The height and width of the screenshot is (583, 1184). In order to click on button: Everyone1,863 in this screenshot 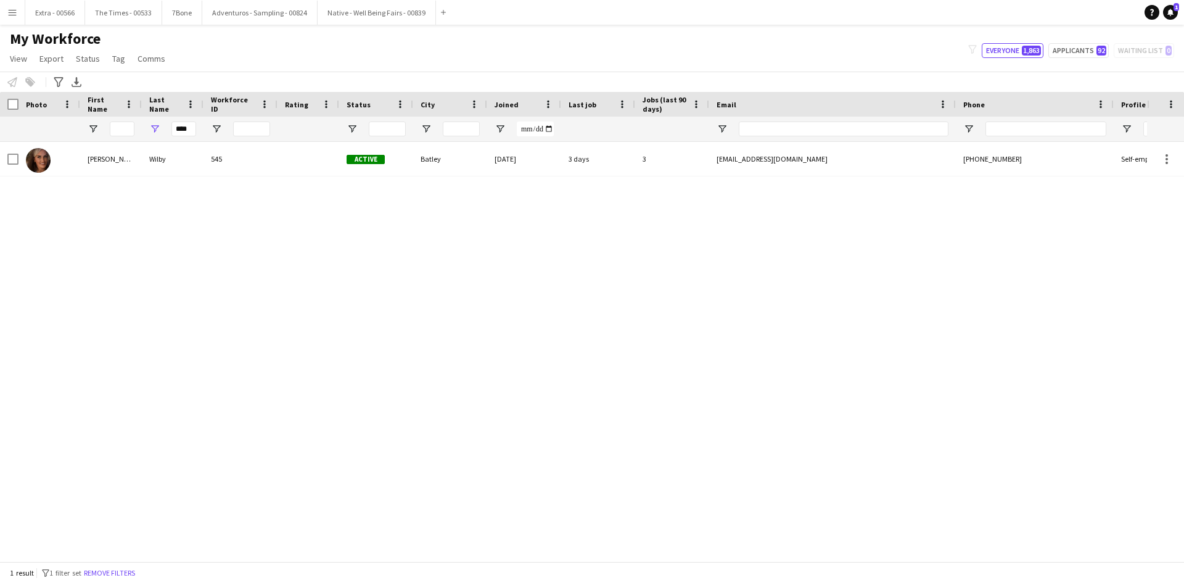, I will do `click(1012, 51)`.